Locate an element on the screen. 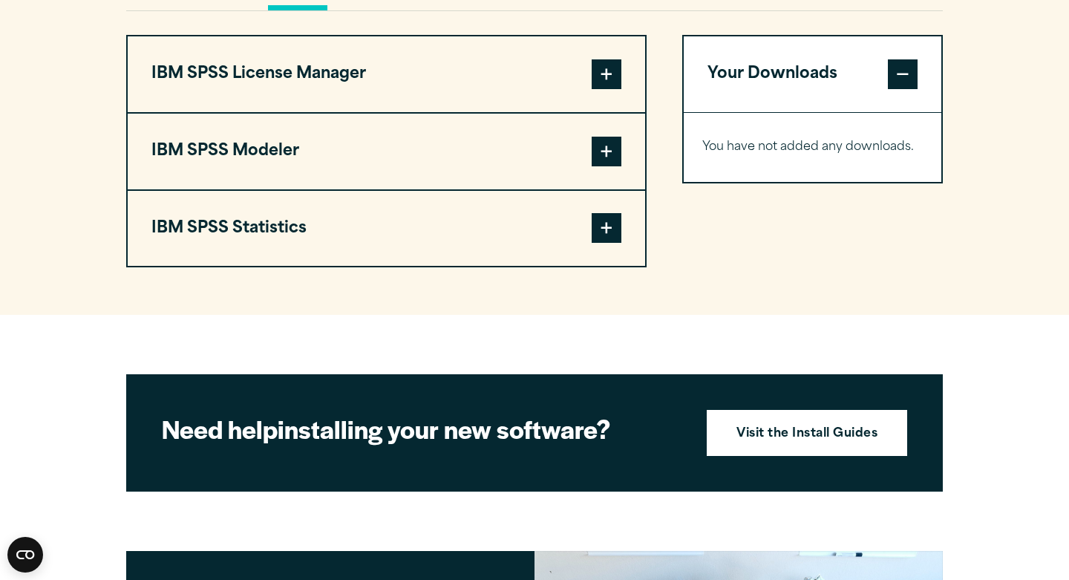  div: Your Downloads is located at coordinates (812, 147).